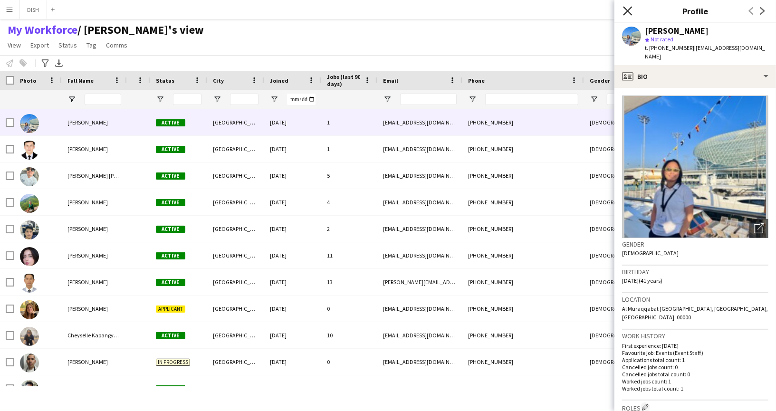  I want to click on span: john's view, so click(141, 30).